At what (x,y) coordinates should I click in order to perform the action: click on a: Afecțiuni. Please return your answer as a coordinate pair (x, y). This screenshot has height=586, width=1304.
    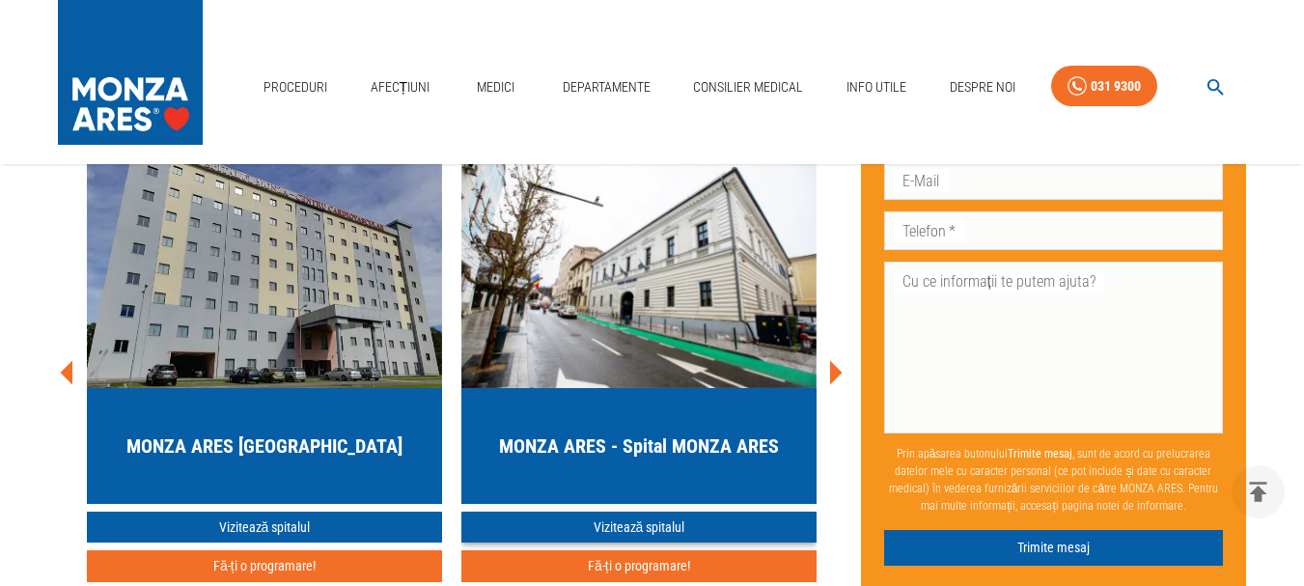
    Looking at the image, I should click on (400, 87).